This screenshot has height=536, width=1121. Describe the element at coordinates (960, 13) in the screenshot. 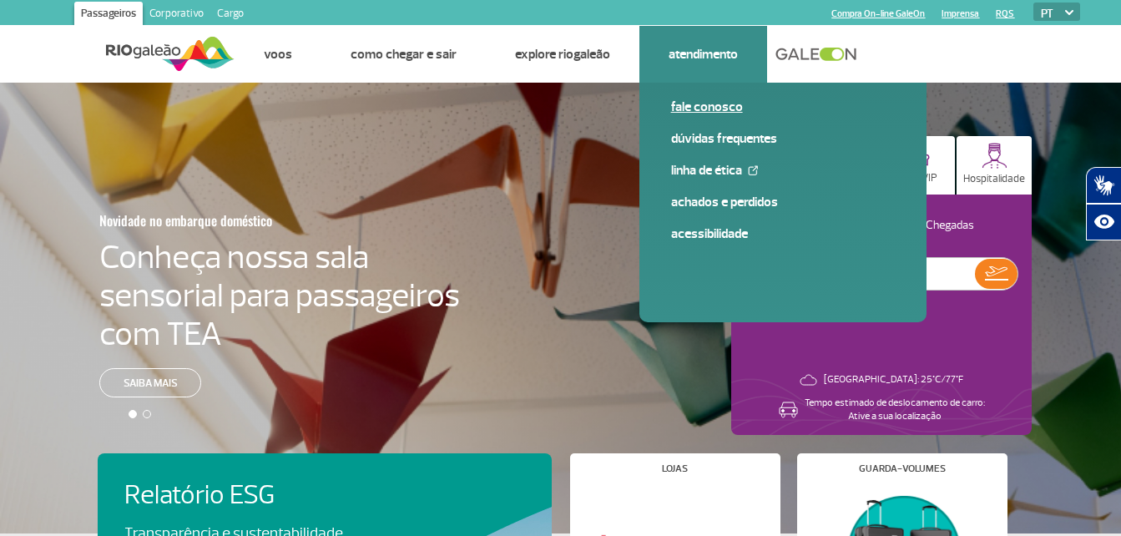

I see `a: Imprensa` at that location.